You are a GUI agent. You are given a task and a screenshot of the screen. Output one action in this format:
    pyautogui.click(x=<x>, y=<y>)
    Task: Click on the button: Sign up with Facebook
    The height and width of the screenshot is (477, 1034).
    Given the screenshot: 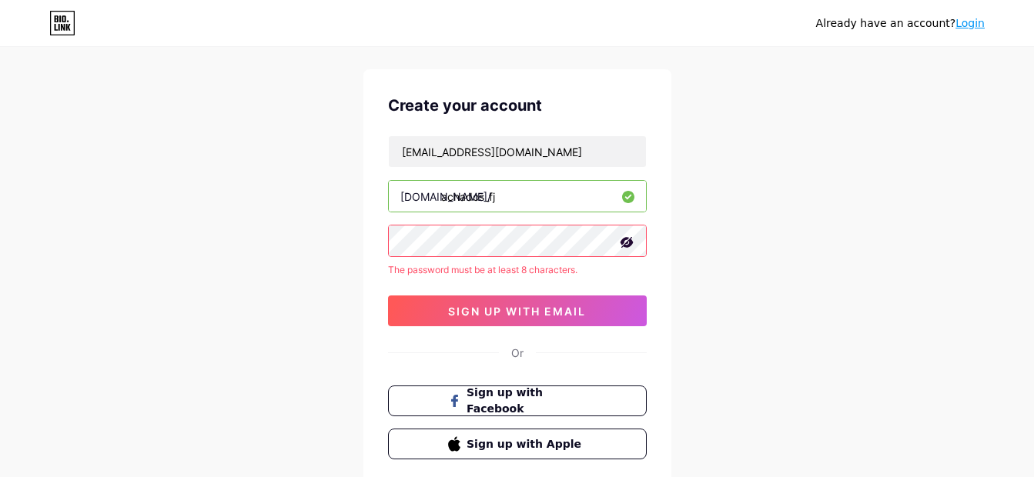 What is the action you would take?
    pyautogui.click(x=517, y=401)
    